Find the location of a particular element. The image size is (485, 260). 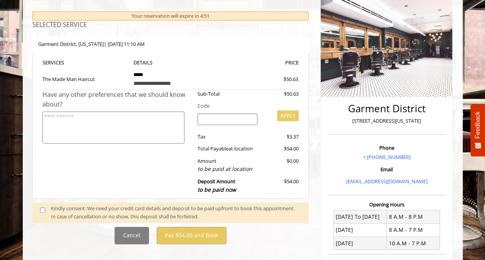

button: Feedback - Show survey is located at coordinates (478, 130).